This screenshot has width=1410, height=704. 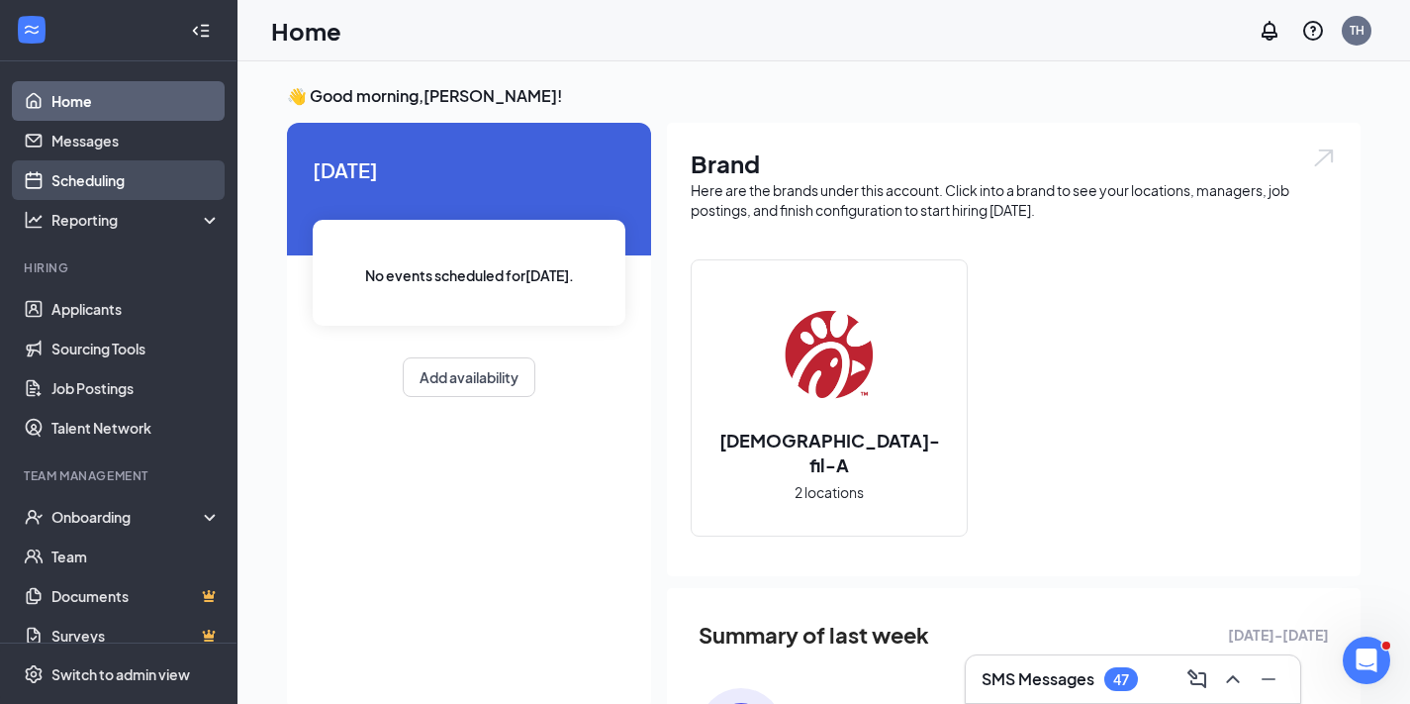 What do you see at coordinates (120, 475) in the screenshot?
I see `div: Team Management` at bounding box center [120, 475].